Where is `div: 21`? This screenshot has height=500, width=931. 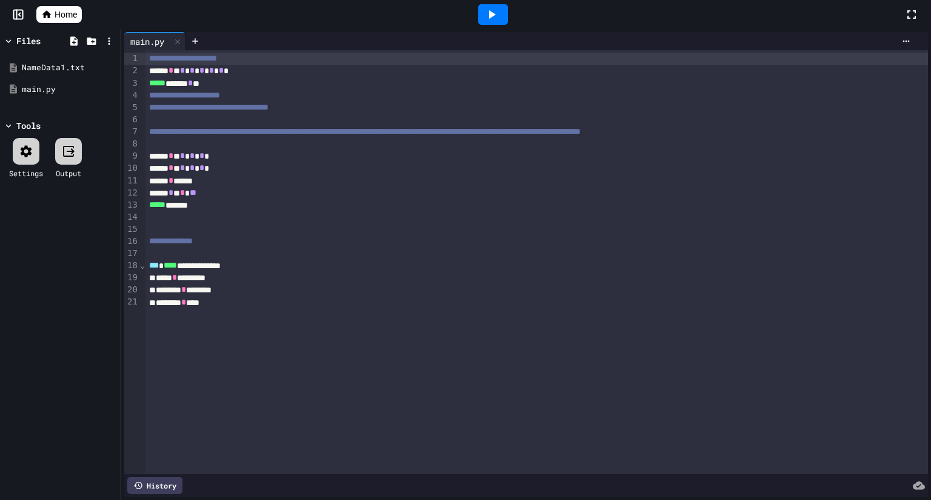
div: 21 is located at coordinates (131, 302).